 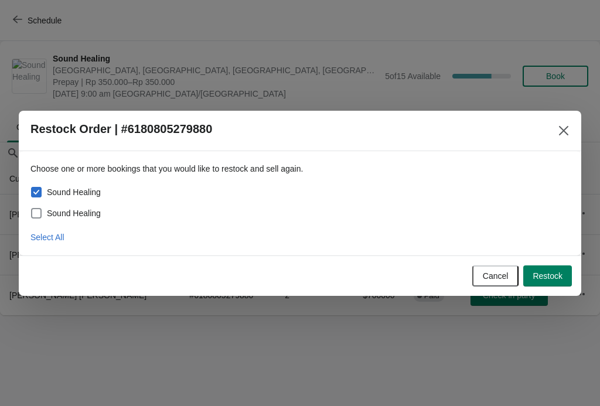 What do you see at coordinates (496, 276) in the screenshot?
I see `span: Cancel` at bounding box center [496, 276].